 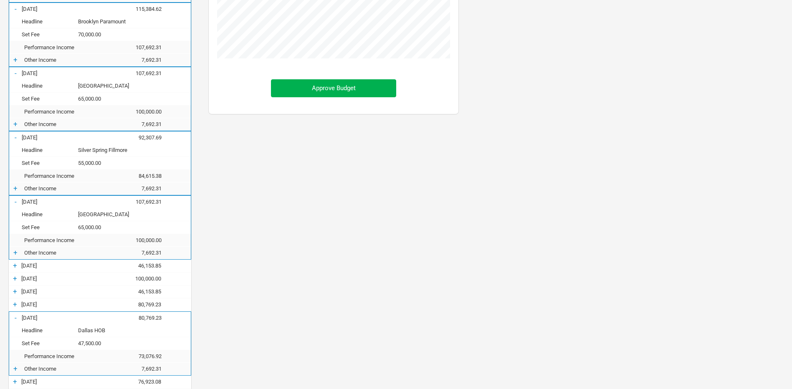 What do you see at coordinates (70, 381) in the screenshot?
I see `div: 29-Aug-25` at bounding box center [70, 381].